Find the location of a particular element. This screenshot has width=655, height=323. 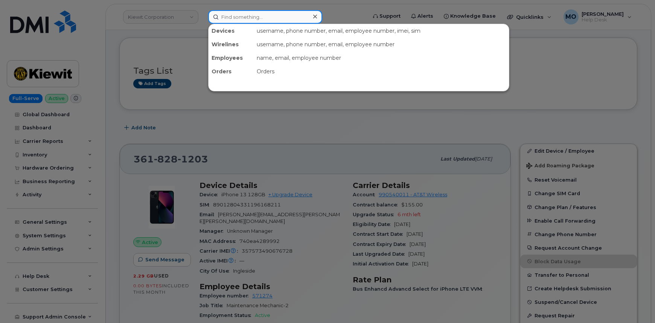

div: Devices is located at coordinates (231, 31).